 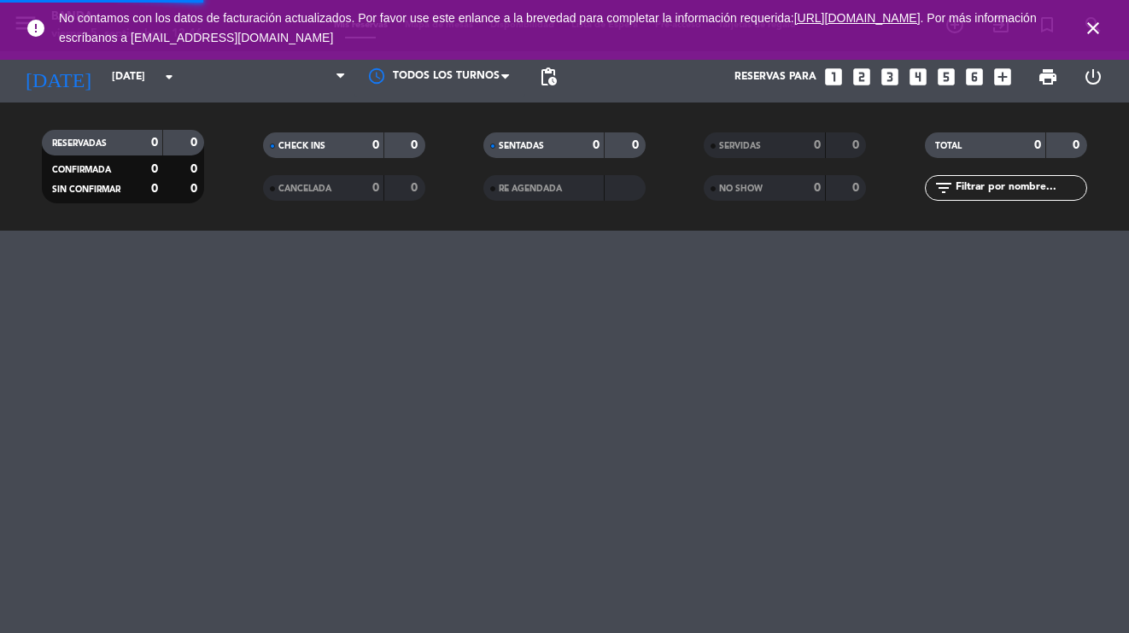 I want to click on i: looks_two, so click(x=862, y=77).